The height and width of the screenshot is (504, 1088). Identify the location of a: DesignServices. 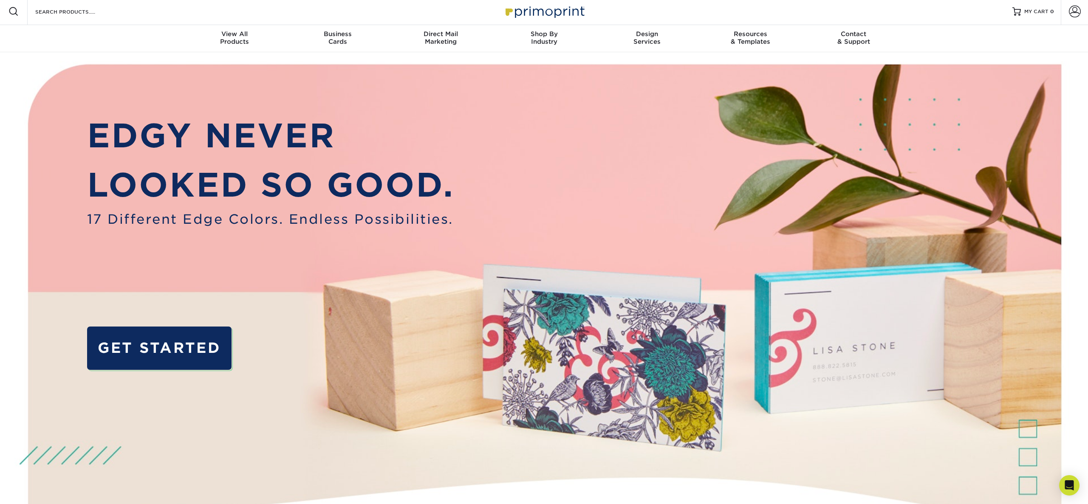
(647, 39).